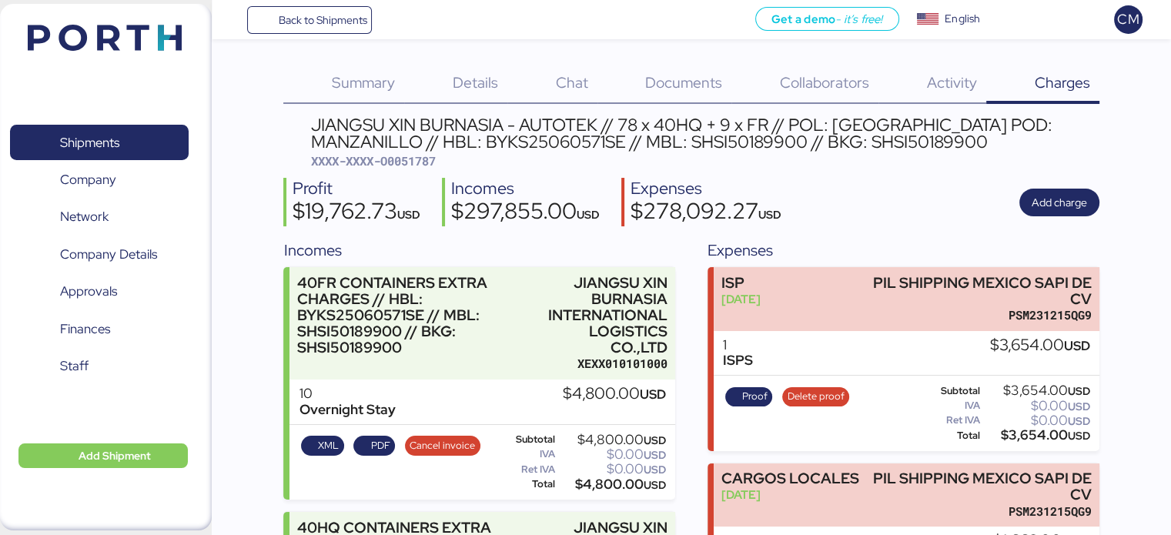  Describe the element at coordinates (738, 345) in the screenshot. I see `div: 1` at that location.